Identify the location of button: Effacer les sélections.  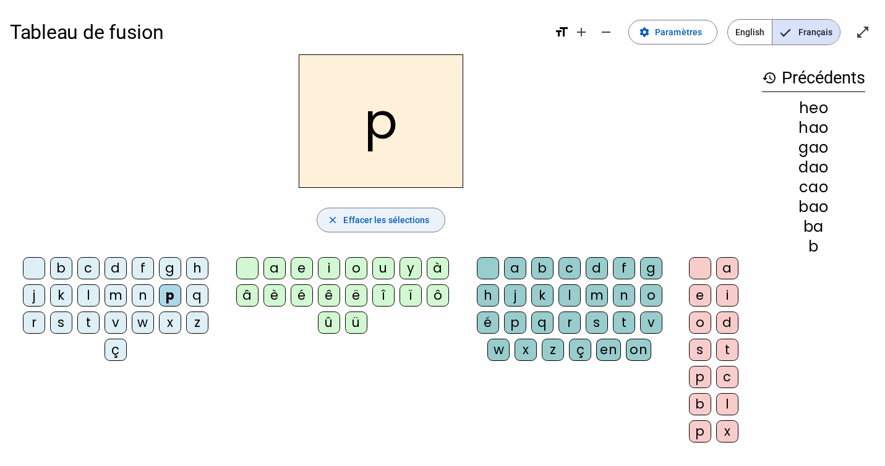
(380, 220).